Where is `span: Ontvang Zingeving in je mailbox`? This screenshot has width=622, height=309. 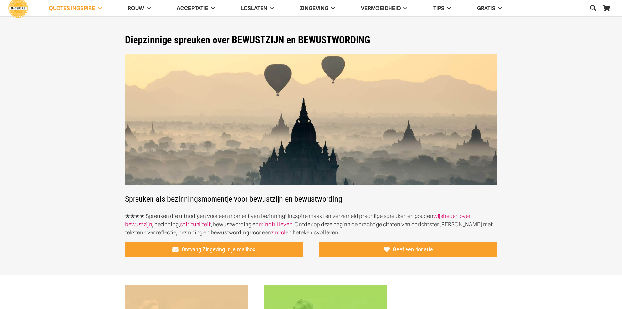
span: Ontvang Zingeving in je mailbox is located at coordinates (218, 249).